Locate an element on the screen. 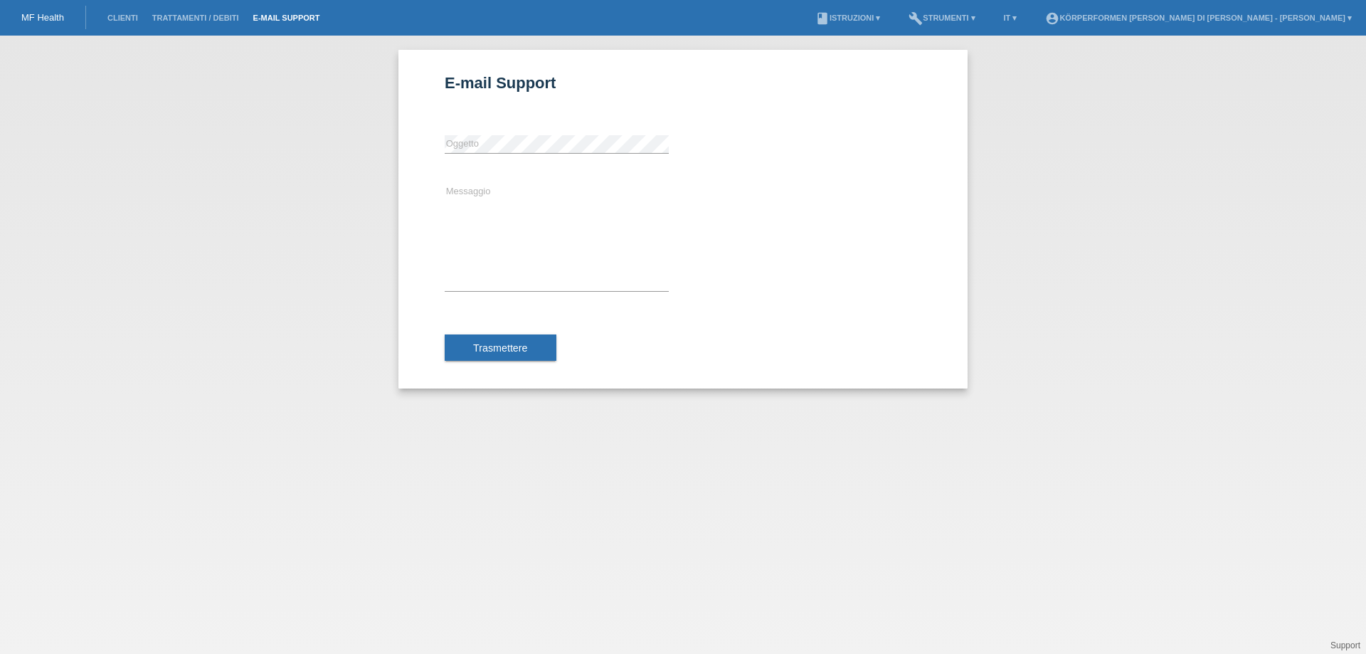 The height and width of the screenshot is (654, 1366). button: Trasmettere is located at coordinates (500, 348).